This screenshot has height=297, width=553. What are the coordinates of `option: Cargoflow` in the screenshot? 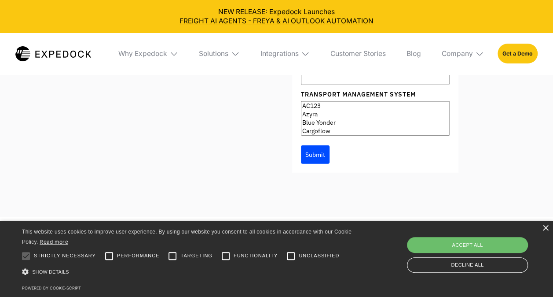 It's located at (375, 131).